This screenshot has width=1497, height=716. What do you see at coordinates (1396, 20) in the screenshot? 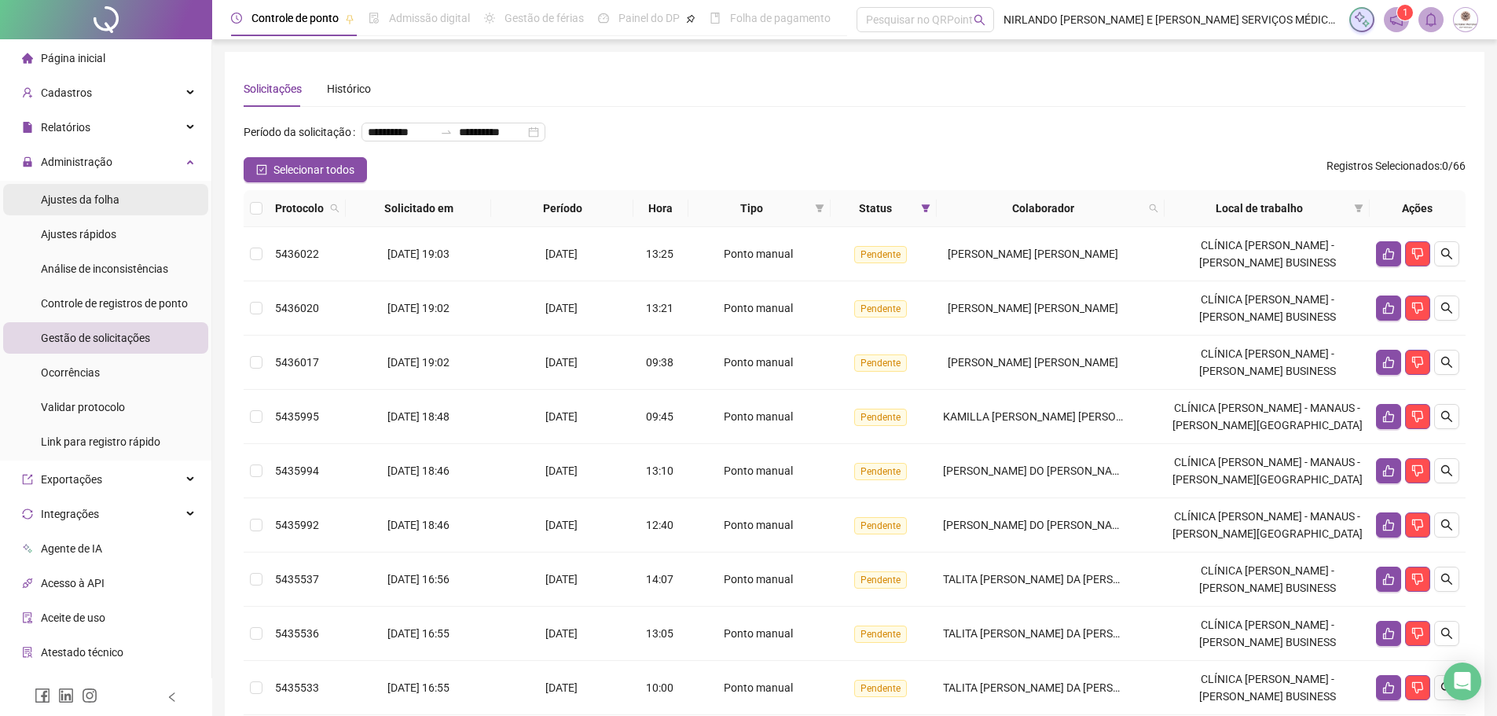
I see `span: notification` at bounding box center [1396, 20].